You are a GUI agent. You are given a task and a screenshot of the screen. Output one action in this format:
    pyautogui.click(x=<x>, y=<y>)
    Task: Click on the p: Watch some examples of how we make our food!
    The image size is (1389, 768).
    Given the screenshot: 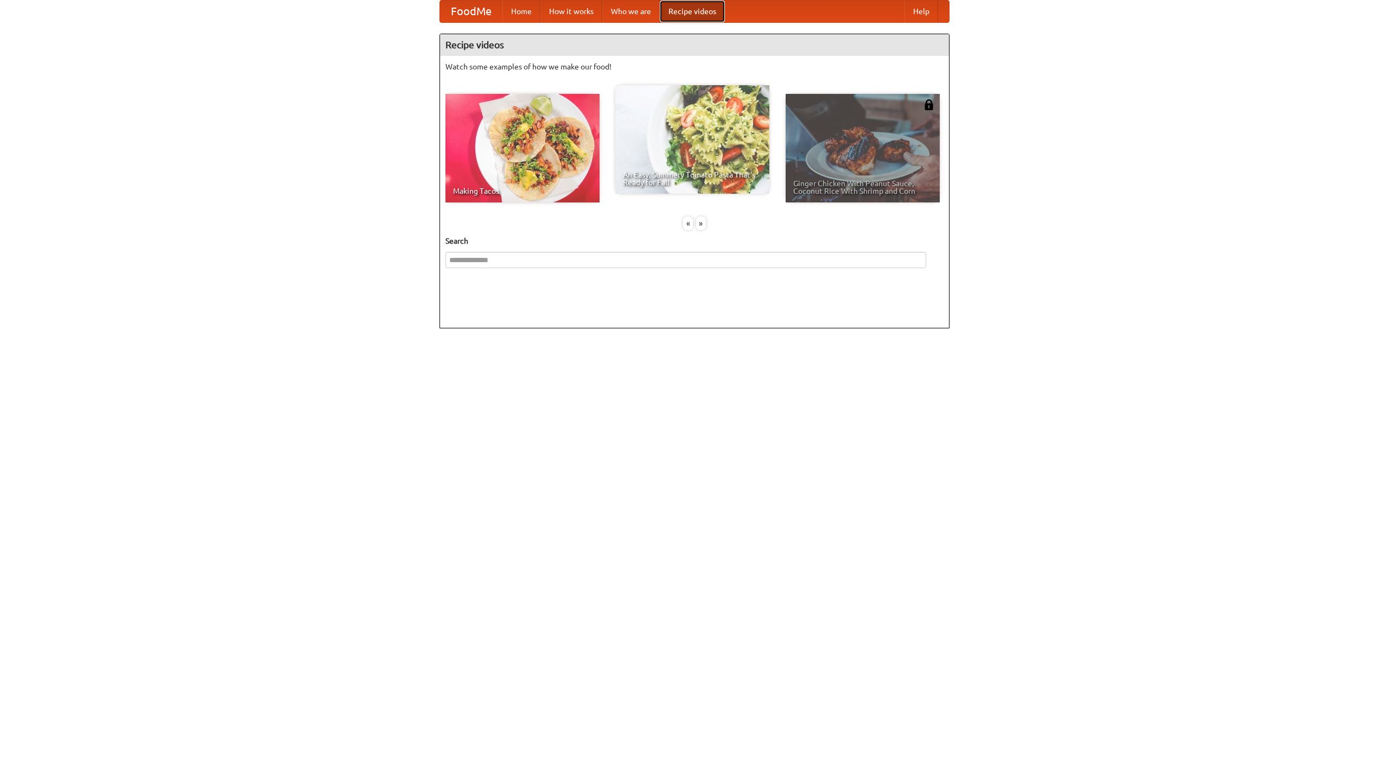 What is the action you would take?
    pyautogui.click(x=694, y=67)
    